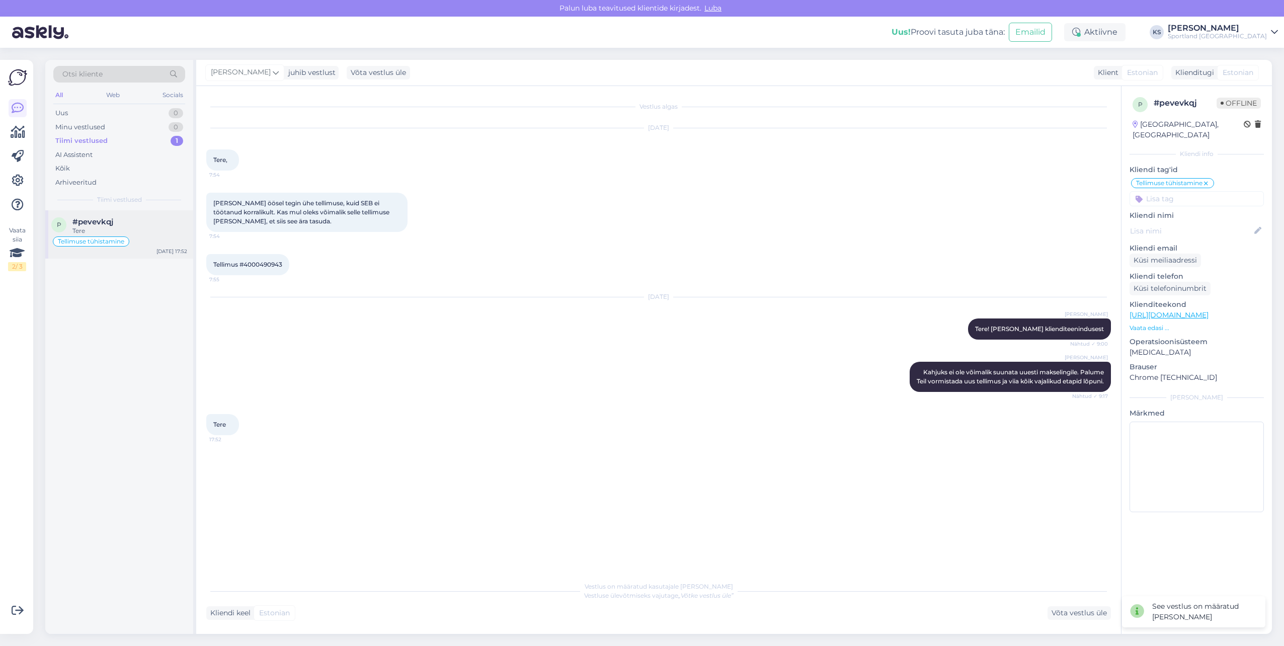 The height and width of the screenshot is (646, 1284). What do you see at coordinates (74, 155) in the screenshot?
I see `div: AI Assistent` at bounding box center [74, 155].